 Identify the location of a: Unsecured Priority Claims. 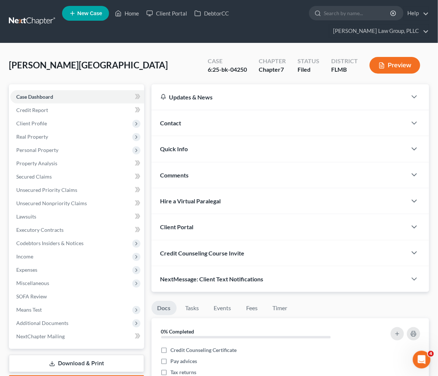
(77, 190).